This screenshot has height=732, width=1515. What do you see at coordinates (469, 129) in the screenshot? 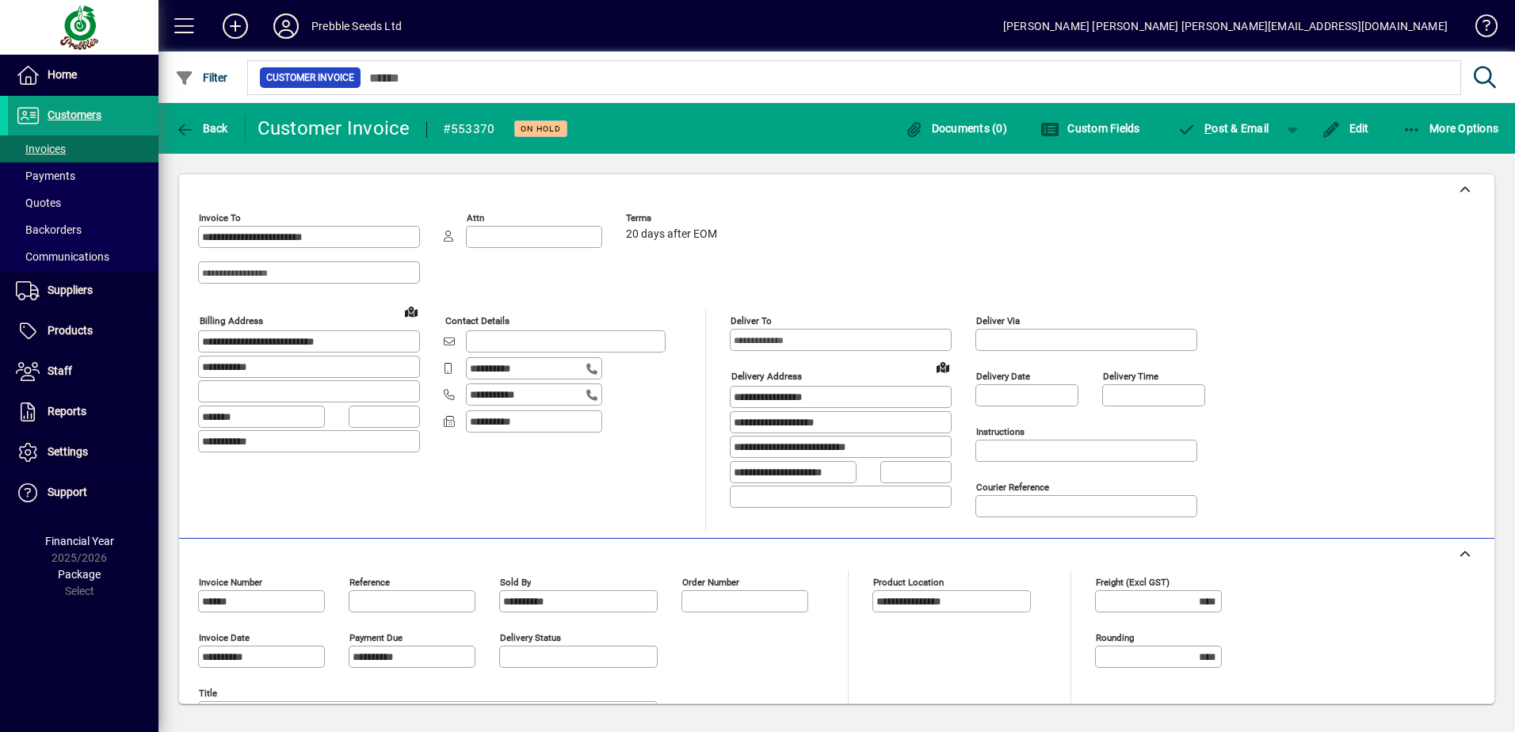
I see `div: #553370` at bounding box center [469, 129].